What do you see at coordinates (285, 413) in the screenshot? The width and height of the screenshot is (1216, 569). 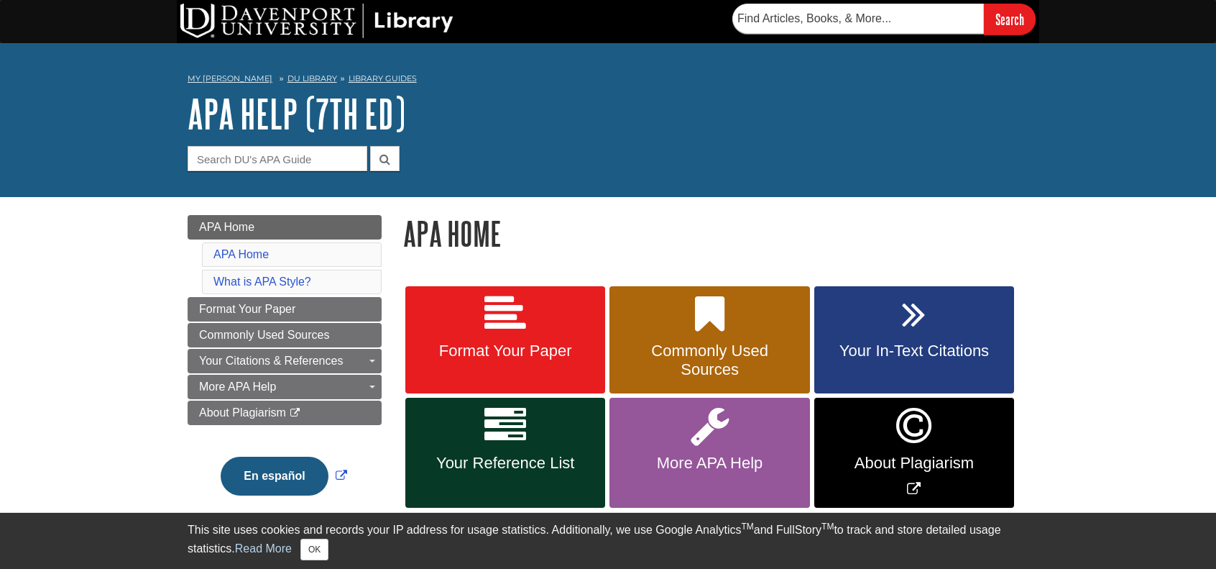 I see `a: About Plagiarism` at bounding box center [285, 413].